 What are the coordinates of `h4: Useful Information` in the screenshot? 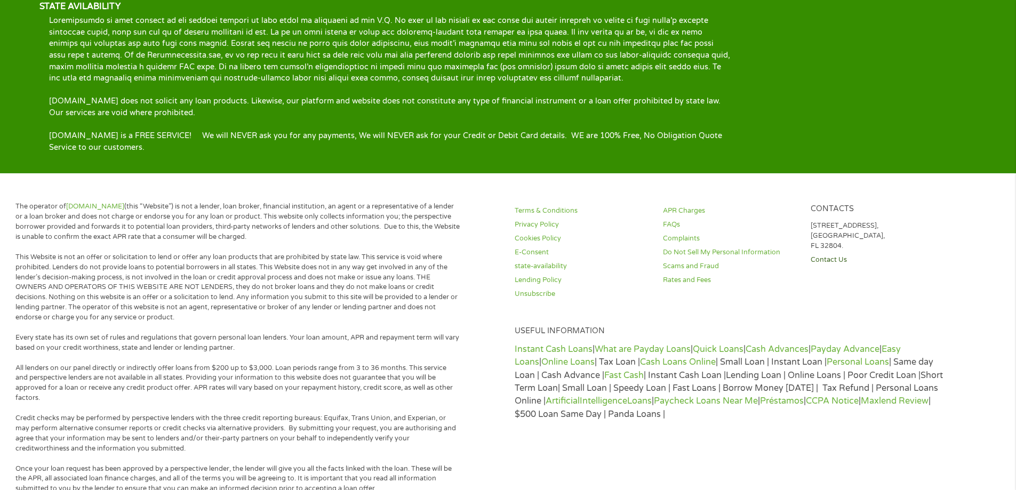 It's located at (730, 331).